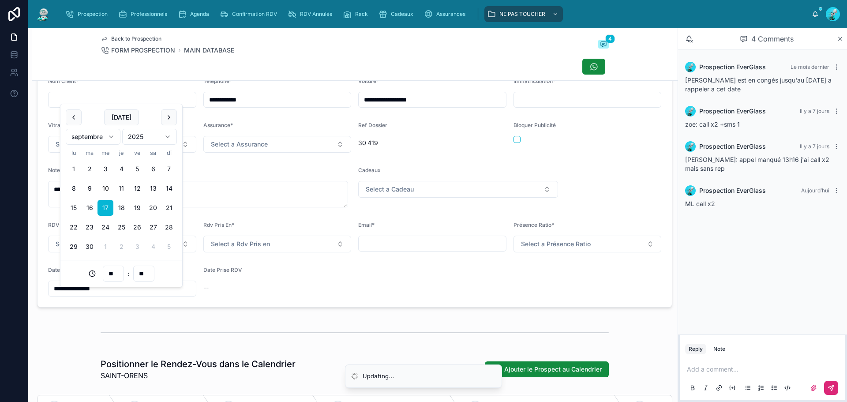  Describe the element at coordinates (815, 190) in the screenshot. I see `span: Aujourd’hui` at that location.